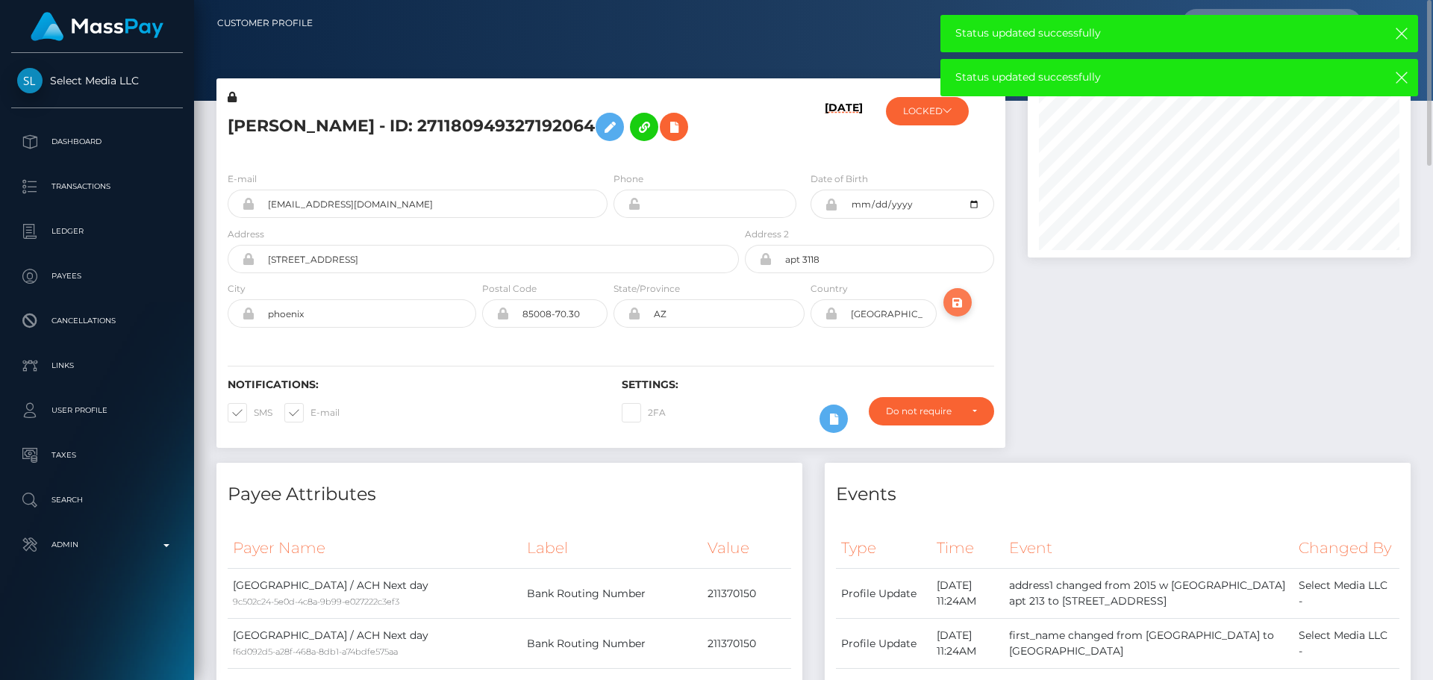 The image size is (1433, 680). Describe the element at coordinates (883, 548) in the screenshot. I see `th: Type` at that location.